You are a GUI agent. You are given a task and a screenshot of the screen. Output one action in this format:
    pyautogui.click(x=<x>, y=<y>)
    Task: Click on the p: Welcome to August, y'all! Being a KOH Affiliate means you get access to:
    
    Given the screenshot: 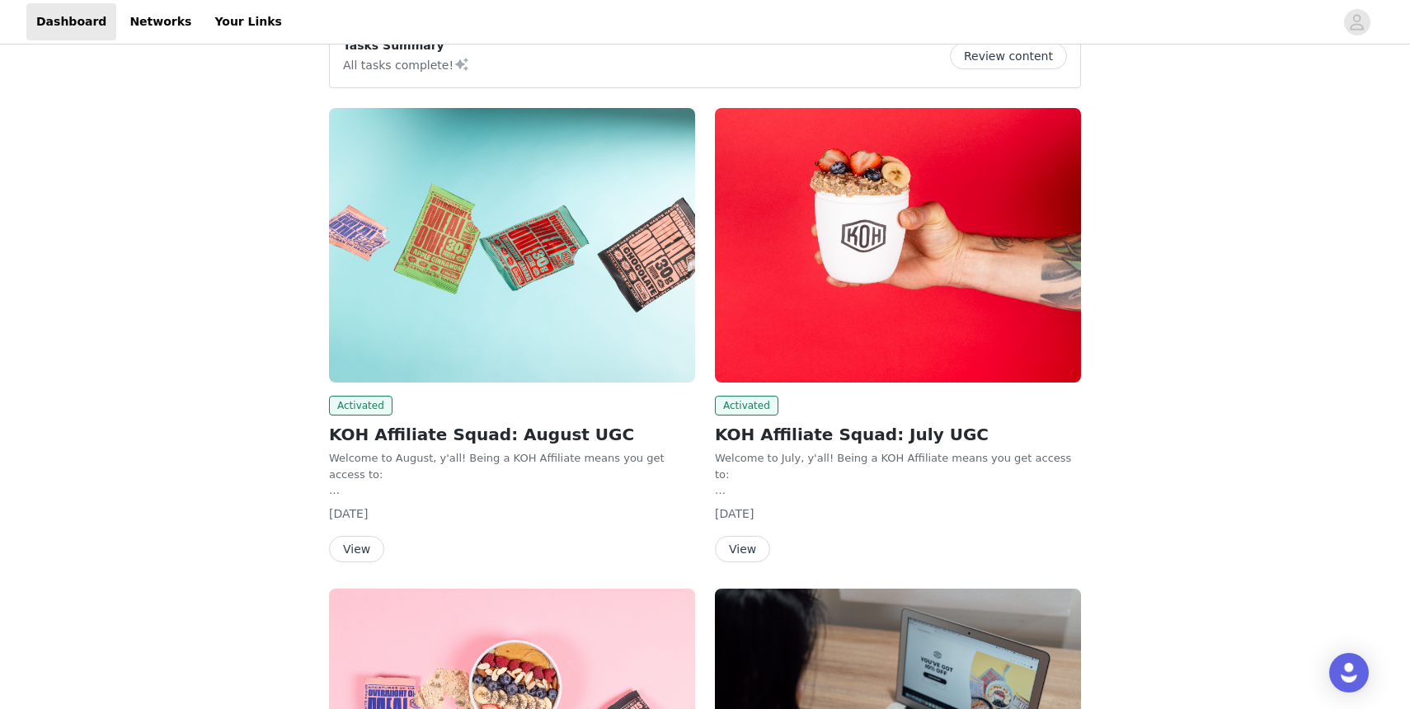 What is the action you would take?
    pyautogui.click(x=512, y=466)
    